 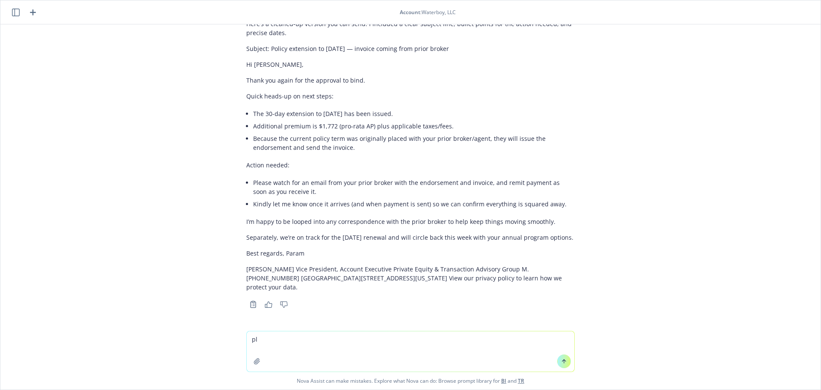 I want to click on li: Please watch for an email from your prior broker with the endorsement and invoice, and remit paym..., so click(x=414, y=187).